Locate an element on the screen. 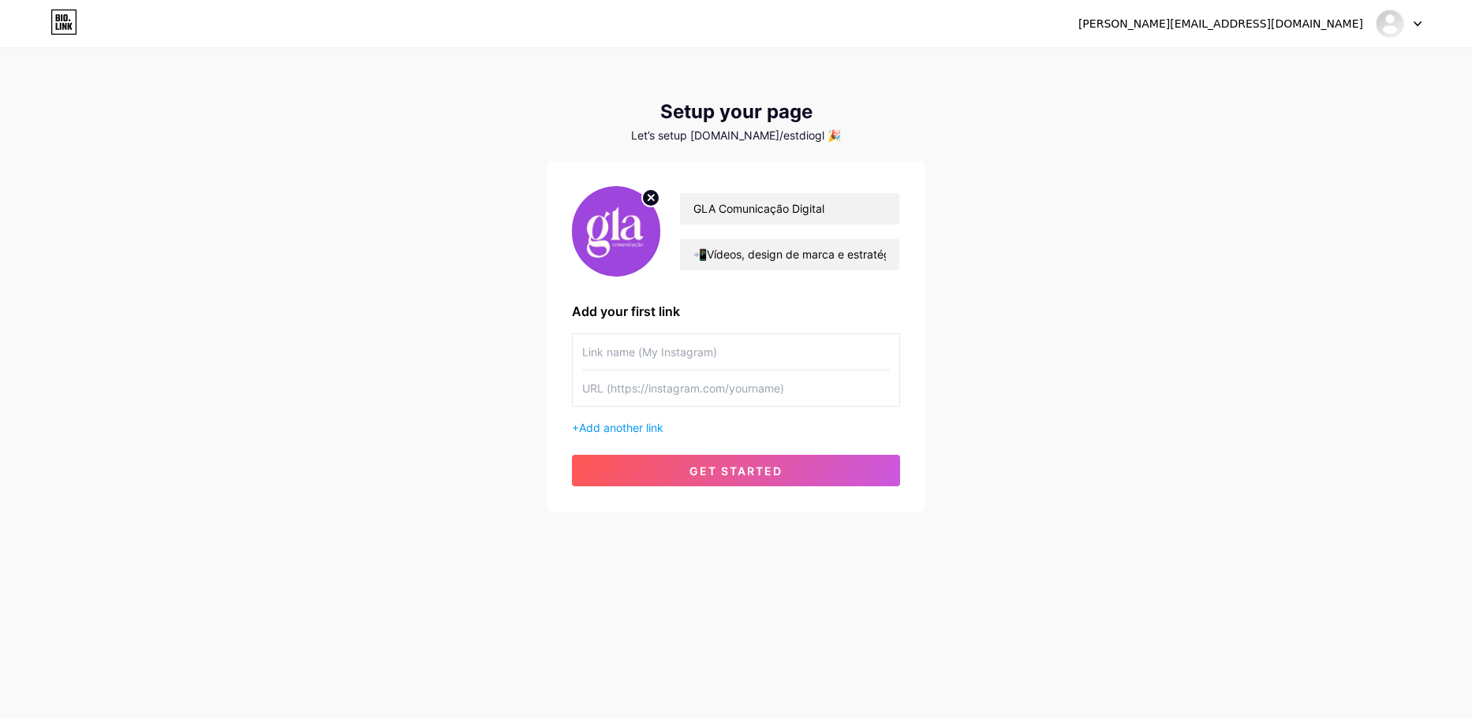 The width and height of the screenshot is (1472, 718). div: Add your first link is located at coordinates (736, 312).